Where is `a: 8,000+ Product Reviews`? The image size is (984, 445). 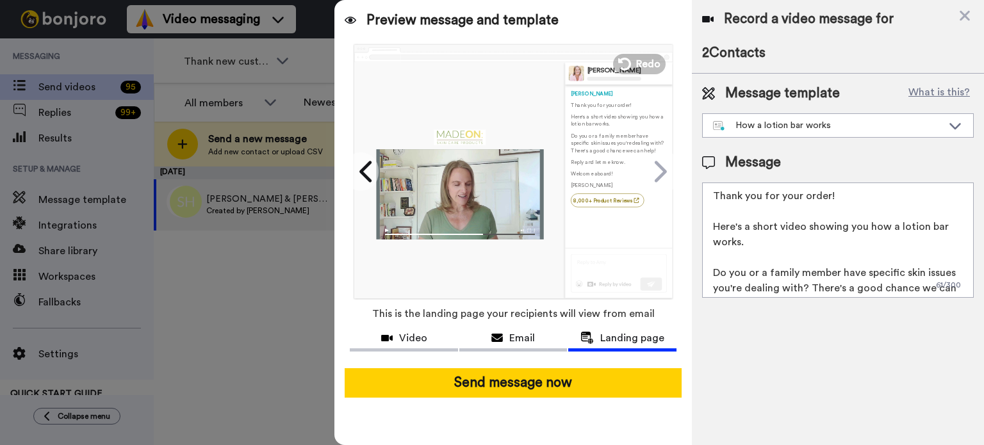
a: 8,000+ Product Reviews is located at coordinates (607, 200).